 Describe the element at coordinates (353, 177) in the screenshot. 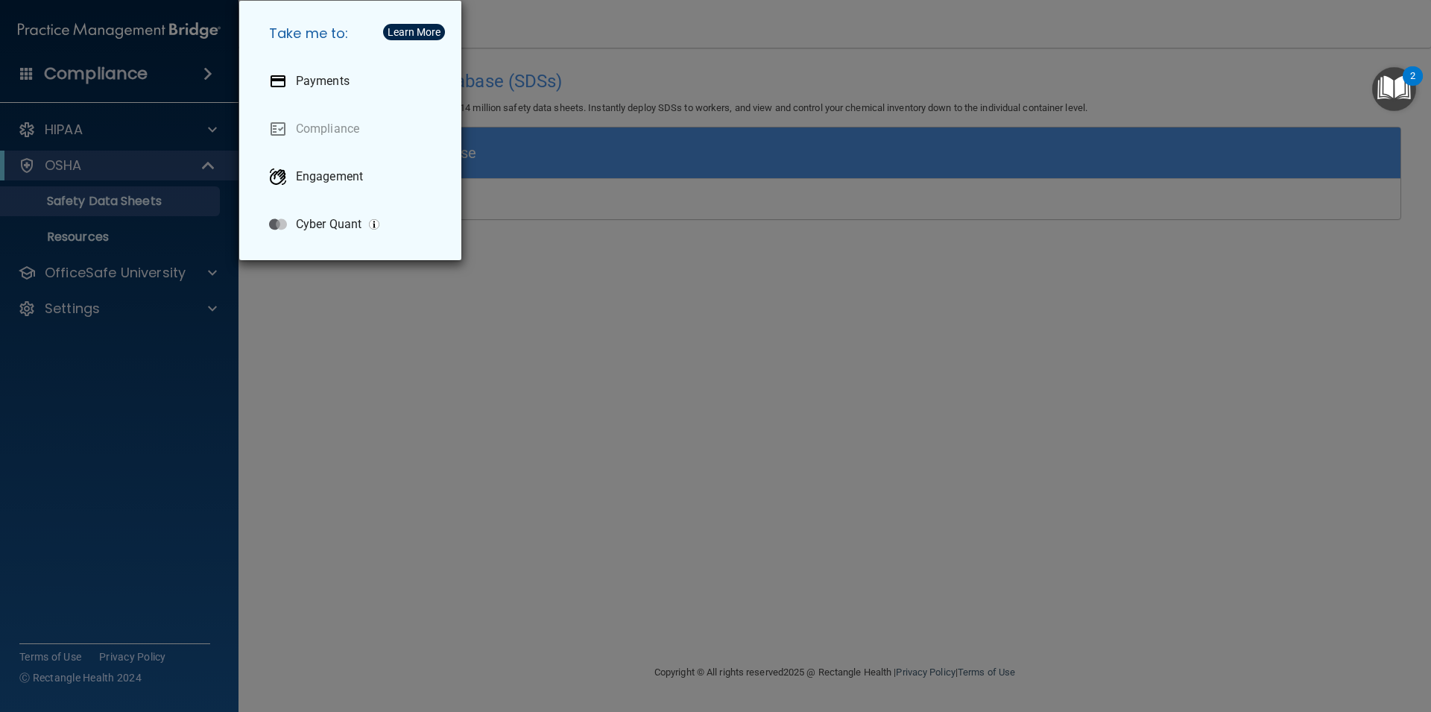

I see `a: Engagement` at that location.